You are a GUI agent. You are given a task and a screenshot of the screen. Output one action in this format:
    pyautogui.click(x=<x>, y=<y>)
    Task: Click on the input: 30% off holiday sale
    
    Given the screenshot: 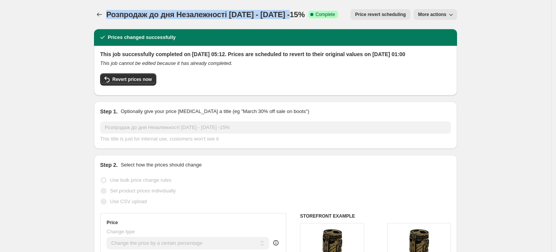 What is the action you would take?
    pyautogui.click(x=276, y=128)
    